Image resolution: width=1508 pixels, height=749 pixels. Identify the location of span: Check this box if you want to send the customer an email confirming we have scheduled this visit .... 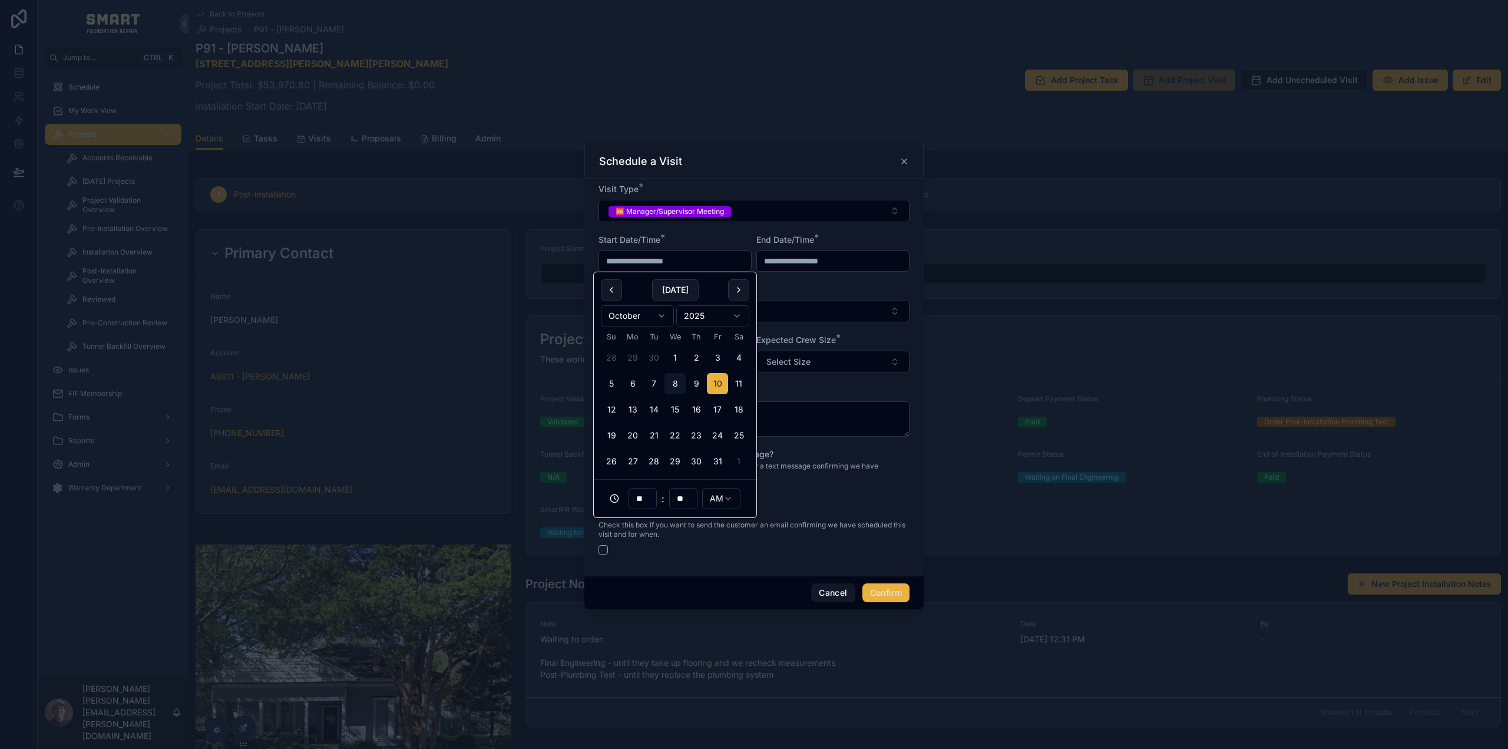
(754, 530).